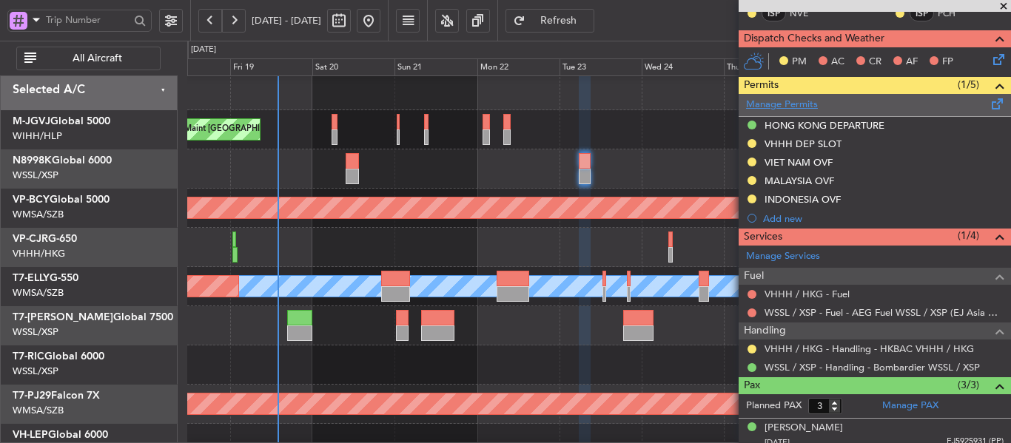  What do you see at coordinates (600, 67) in the screenshot?
I see `div: Tue 23` at bounding box center [600, 67].